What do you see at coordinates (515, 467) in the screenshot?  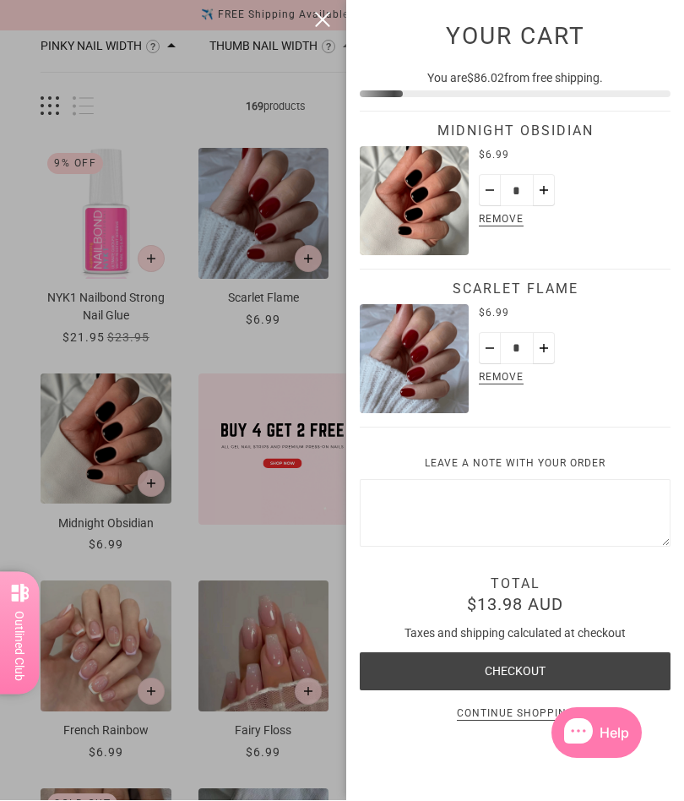 I see `label: Leave a note with your order` at bounding box center [515, 467].